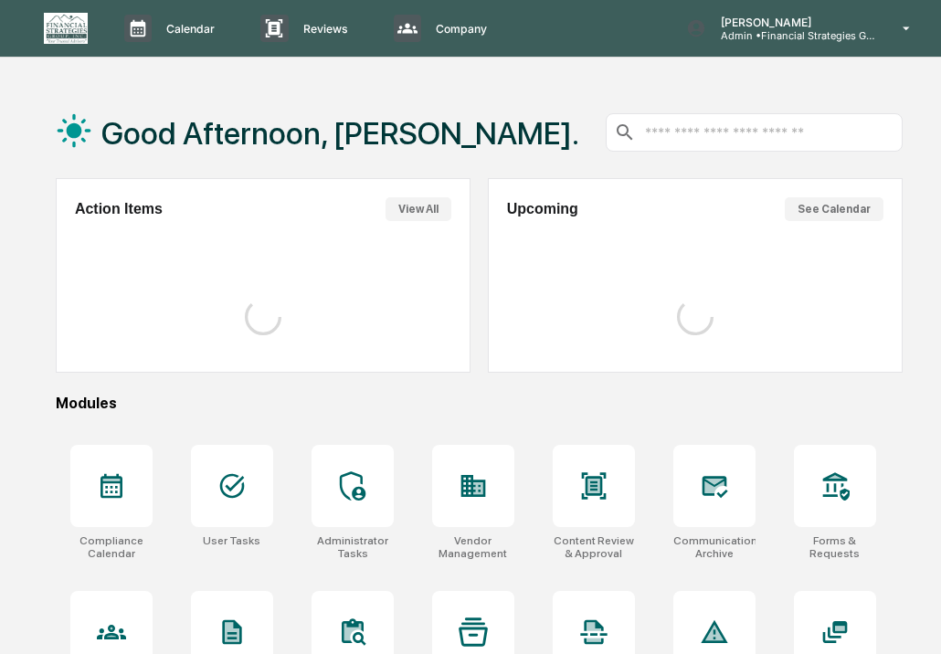 Image resolution: width=941 pixels, height=654 pixels. Describe the element at coordinates (66, 28) in the screenshot. I see `img: logo` at that location.